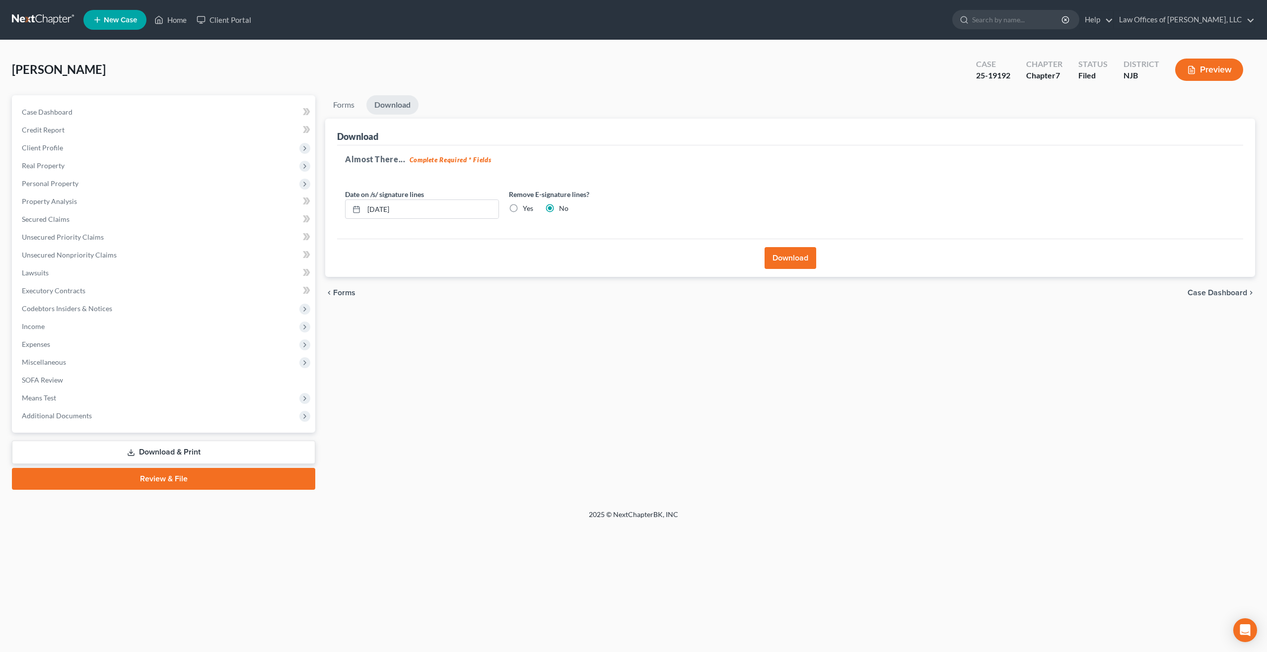 Image resolution: width=1267 pixels, height=652 pixels. Describe the element at coordinates (392, 105) in the screenshot. I see `a: Download` at that location.